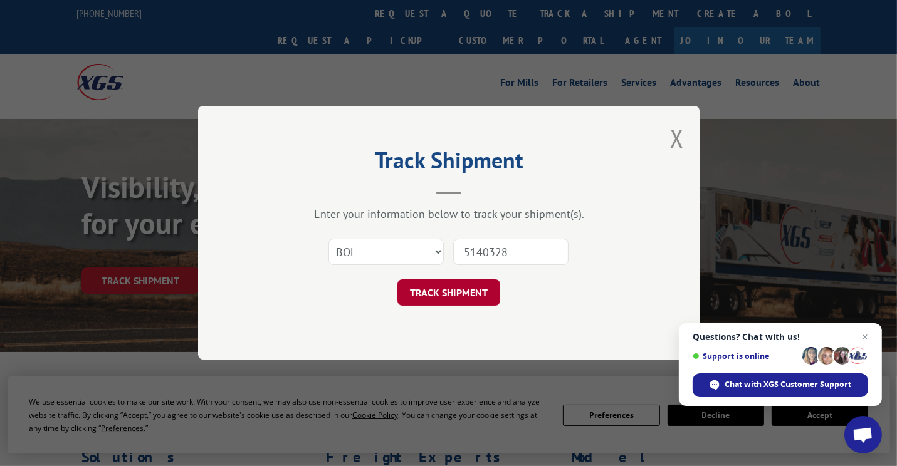 This screenshot has width=897, height=466. What do you see at coordinates (511, 253) in the screenshot?
I see `input: Number(s)` at bounding box center [511, 253].